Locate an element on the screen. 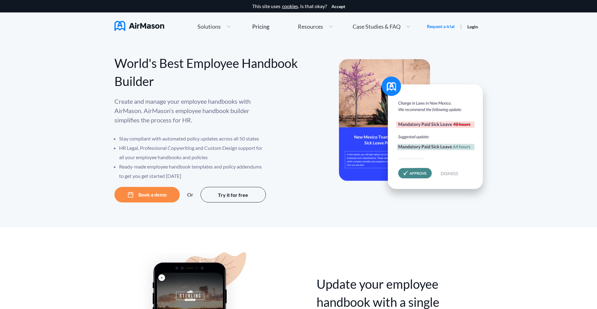 This screenshot has height=309, width=597. span: Solutions is located at coordinates (209, 26).